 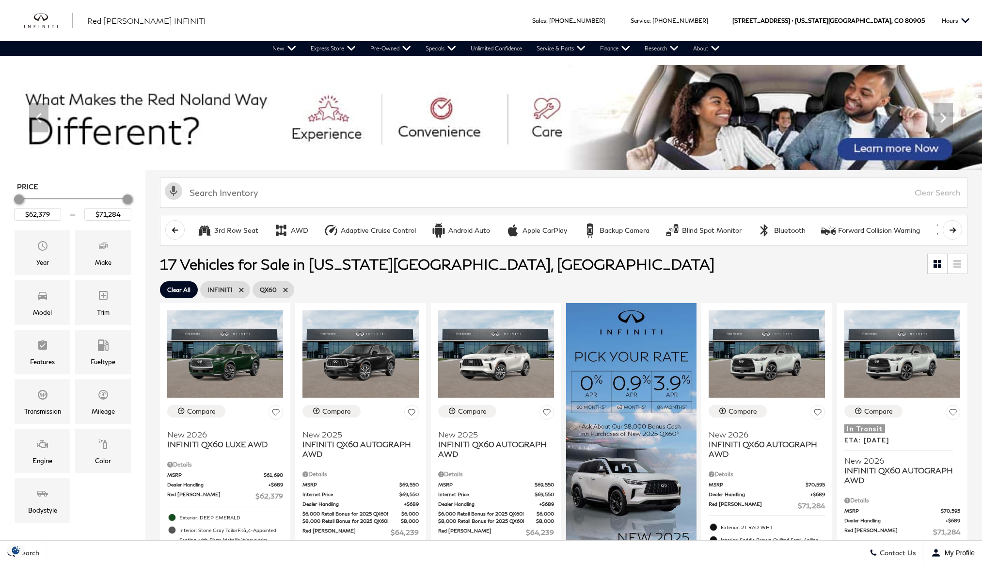 What do you see at coordinates (486, 494) in the screenshot?
I see `span: Internet Price` at bounding box center [486, 494].